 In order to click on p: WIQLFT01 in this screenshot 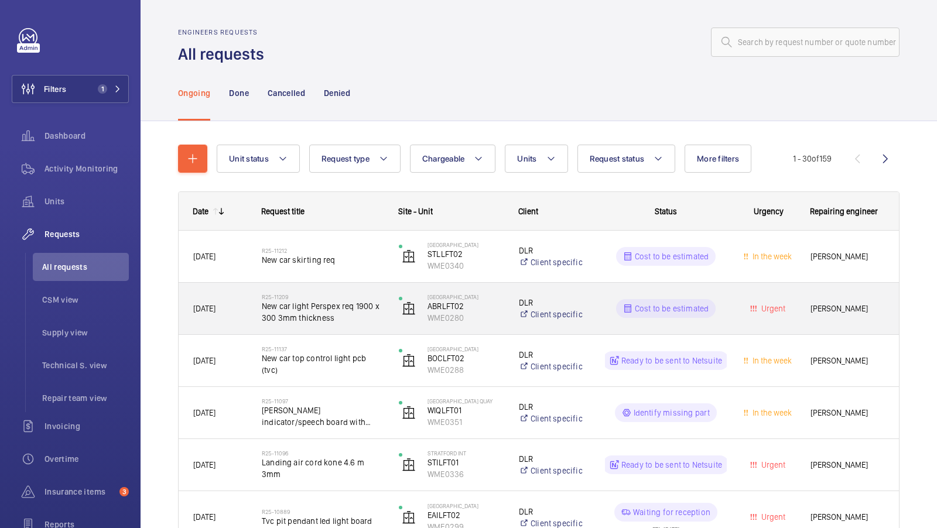, I will do `click(466, 411)`.